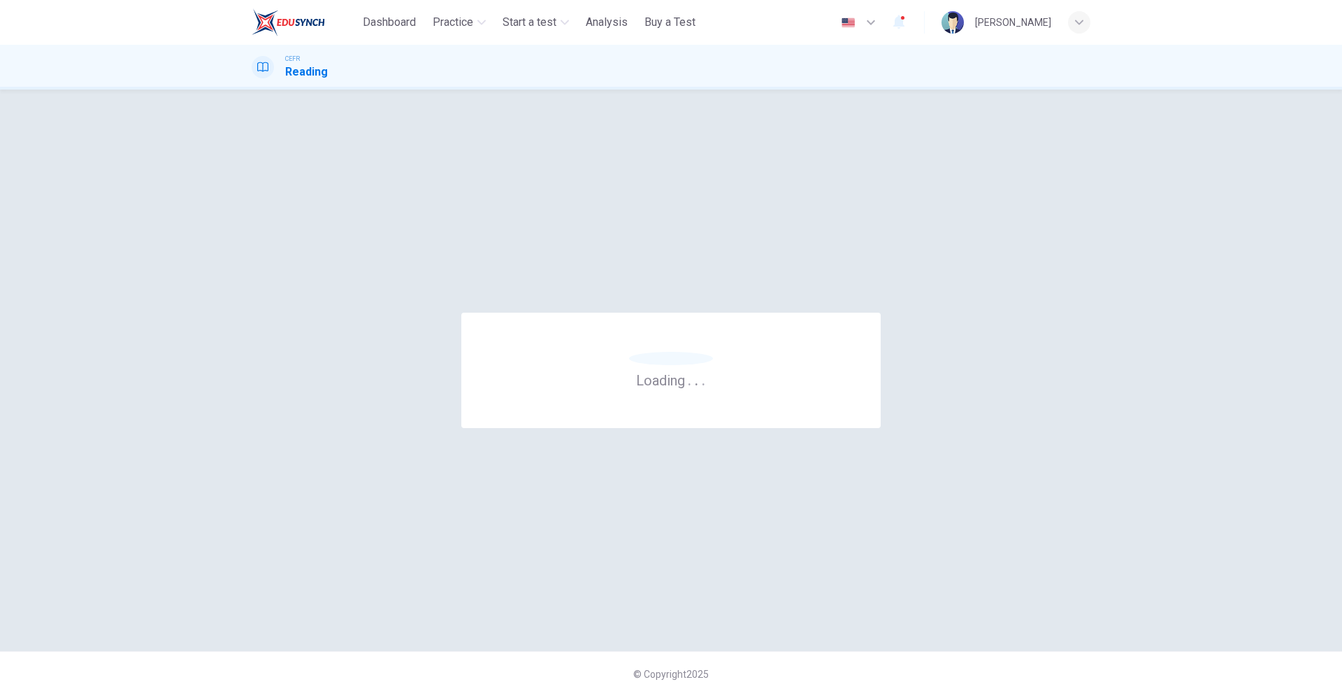 This screenshot has width=1342, height=696. What do you see at coordinates (288, 22) in the screenshot?
I see `img: ELTC logo` at bounding box center [288, 22].